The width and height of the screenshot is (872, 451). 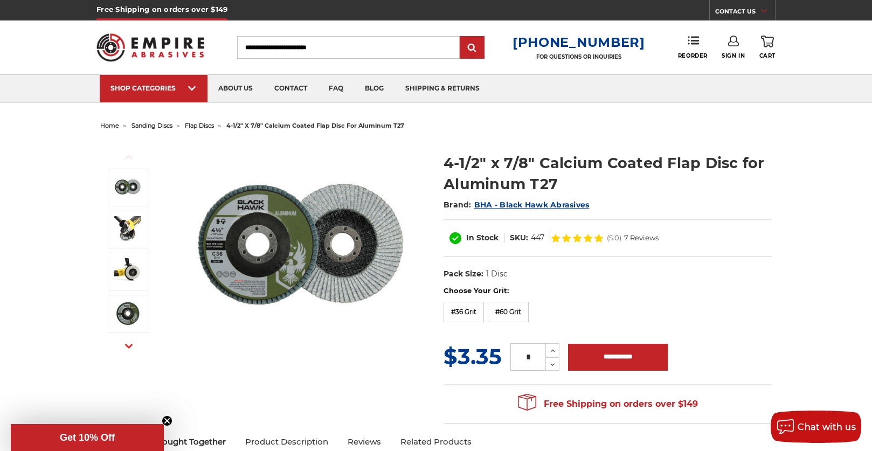 What do you see at coordinates (199, 126) in the screenshot?
I see `a: flap discs` at bounding box center [199, 126].